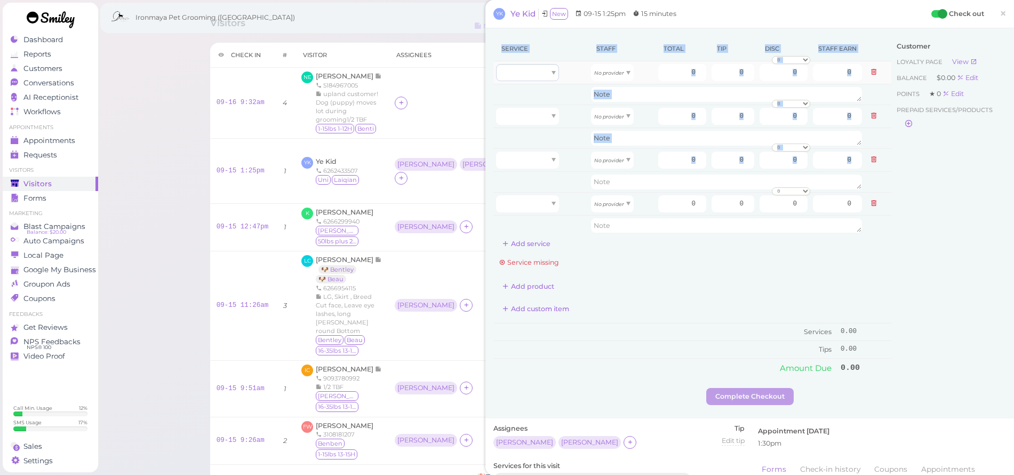 The image size is (1014, 475). What do you see at coordinates (837, 49) in the screenshot?
I see `th: Staff earn` at bounding box center [837, 49].